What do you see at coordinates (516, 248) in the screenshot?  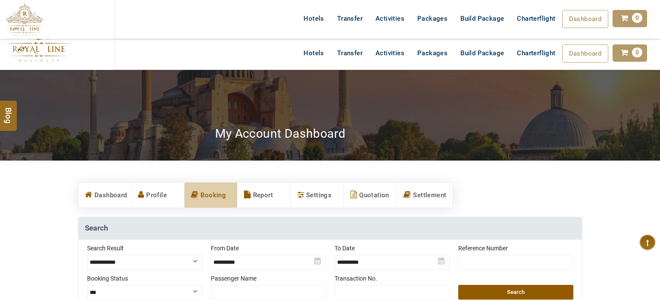 I see `label: Reference Number` at bounding box center [516, 248].